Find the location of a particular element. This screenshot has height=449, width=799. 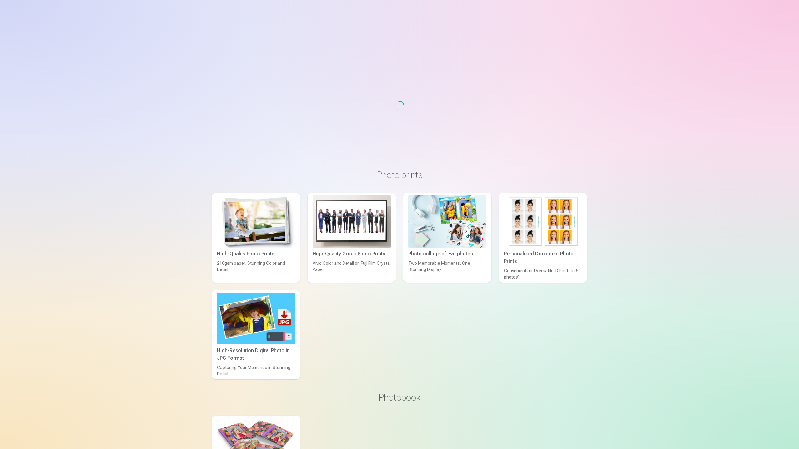

div: High-Quality Photo Prints is located at coordinates (256, 254).